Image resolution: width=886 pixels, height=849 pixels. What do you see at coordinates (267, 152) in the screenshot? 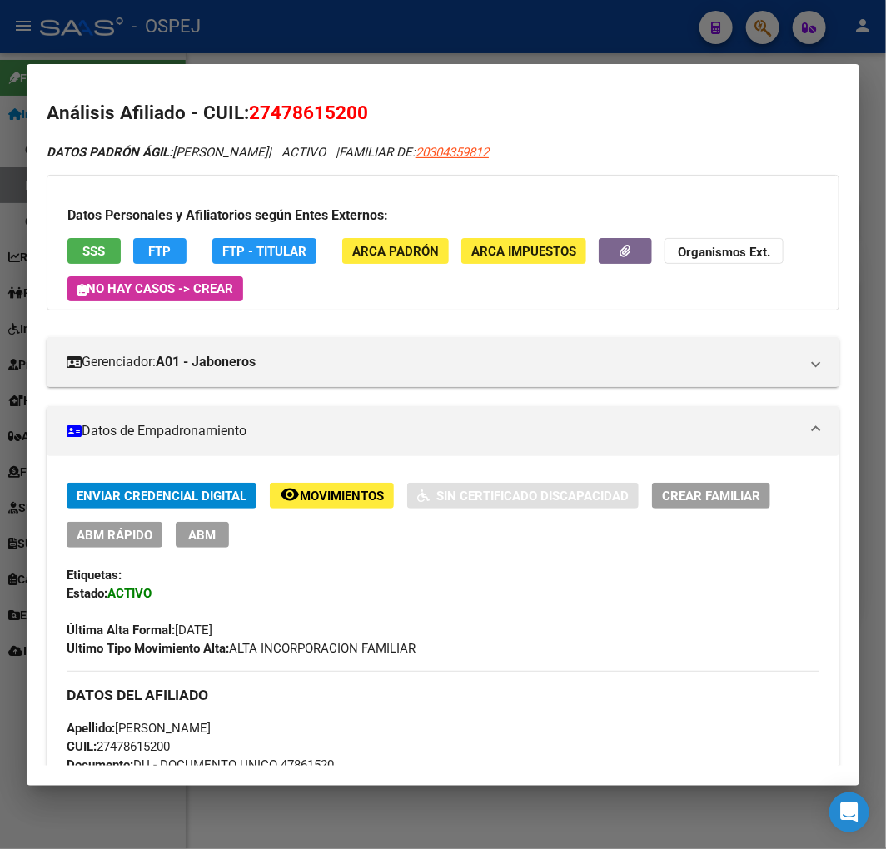
I see `i: | ACTIVO |` at bounding box center [267, 152].